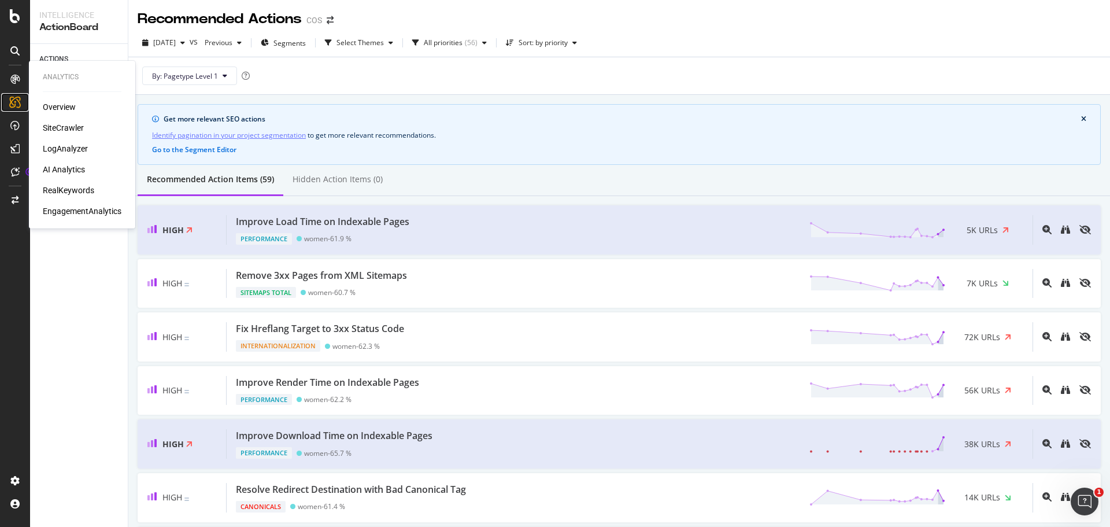  I want to click on div: women - 61.4 %, so click(321, 506).